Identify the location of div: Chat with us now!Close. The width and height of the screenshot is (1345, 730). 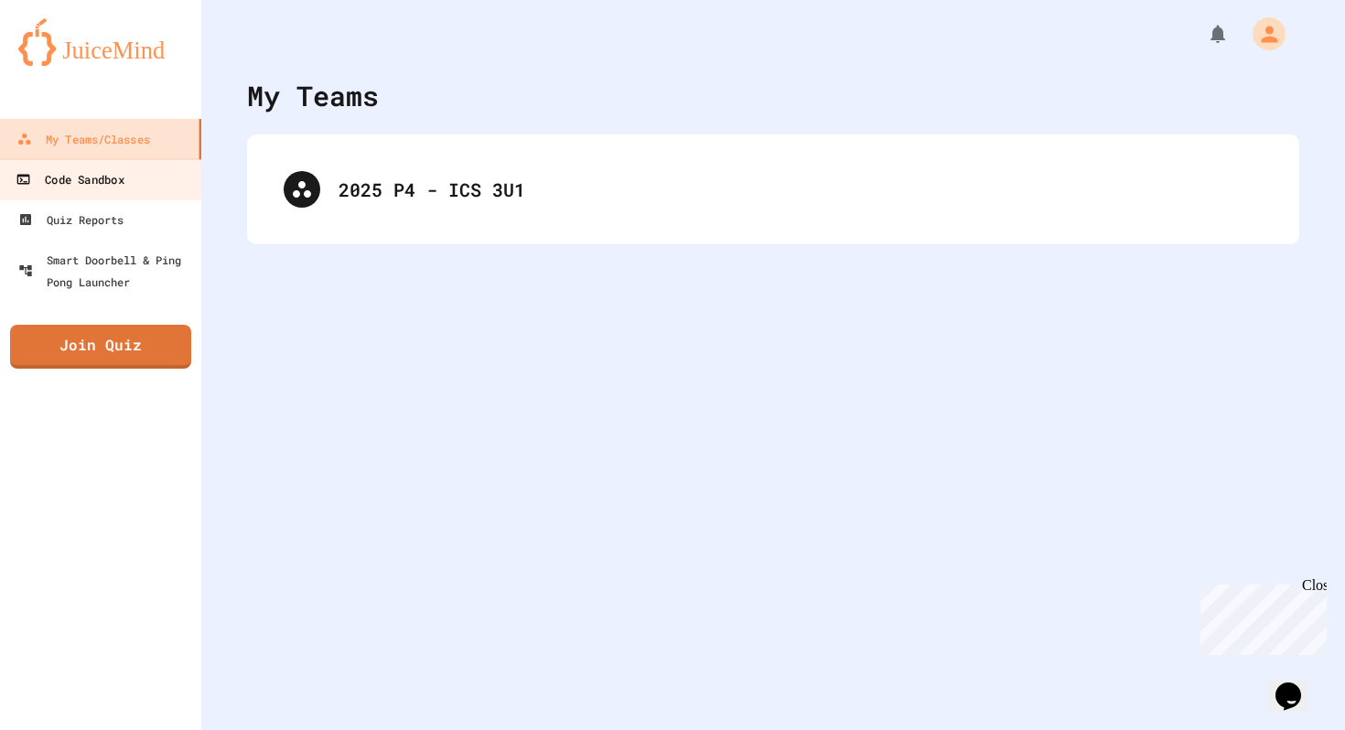
(67, 61).